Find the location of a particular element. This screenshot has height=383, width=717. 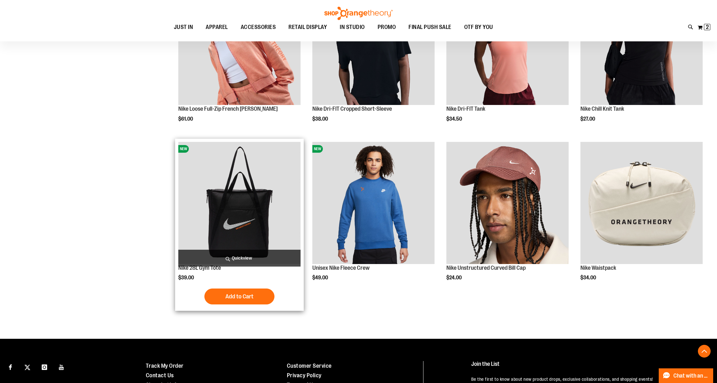

img: Shop Orangetheory is located at coordinates (359, 13).